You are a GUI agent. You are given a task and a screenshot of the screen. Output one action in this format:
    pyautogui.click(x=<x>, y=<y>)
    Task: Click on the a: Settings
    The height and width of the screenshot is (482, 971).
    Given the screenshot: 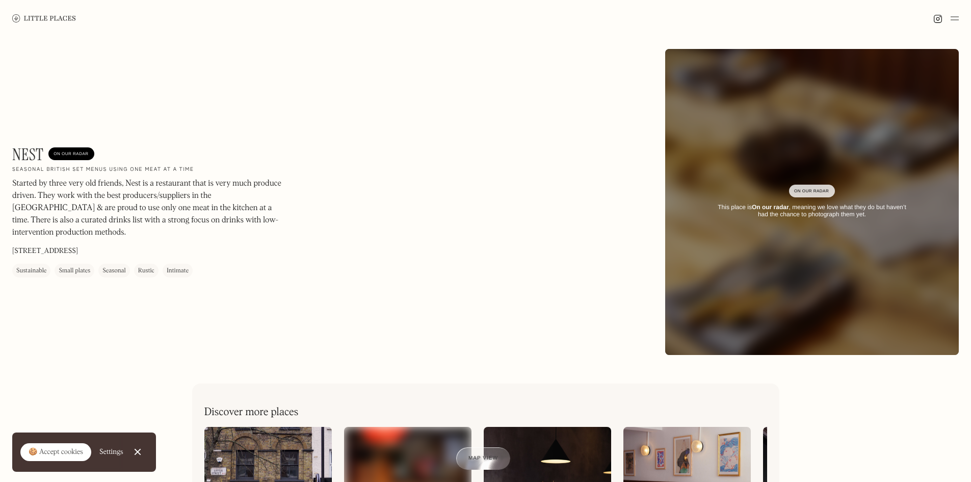 What is the action you would take?
    pyautogui.click(x=111, y=452)
    